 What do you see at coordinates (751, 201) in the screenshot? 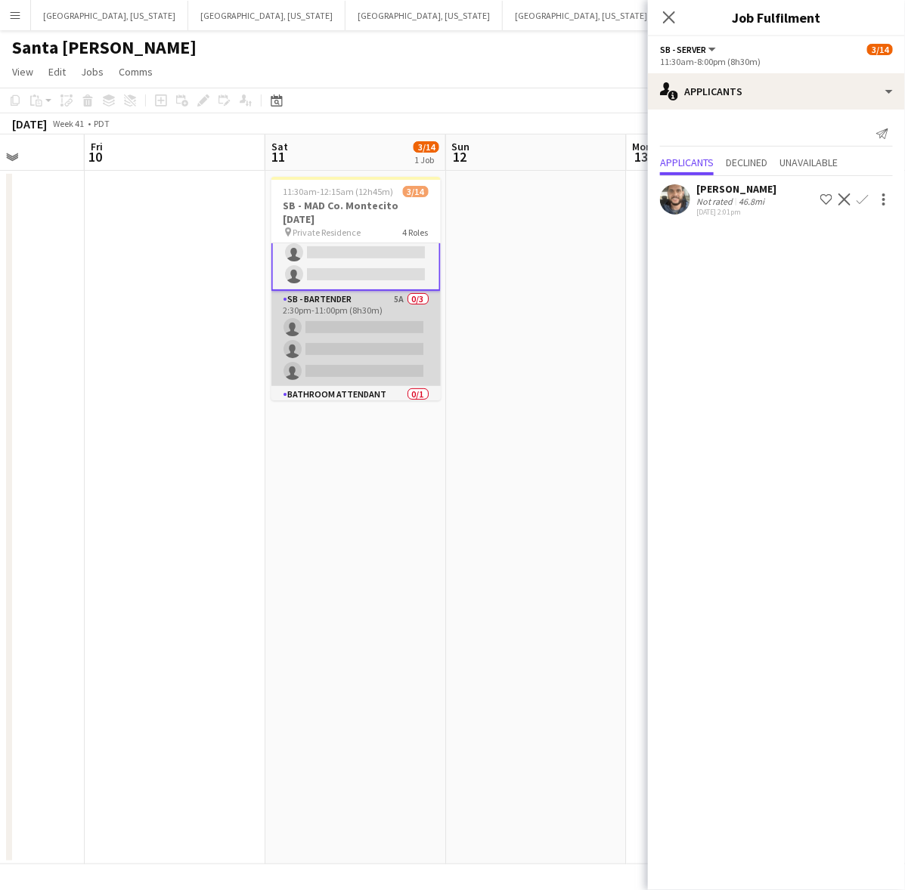
I see `div: 46.8mi` at bounding box center [751, 201].